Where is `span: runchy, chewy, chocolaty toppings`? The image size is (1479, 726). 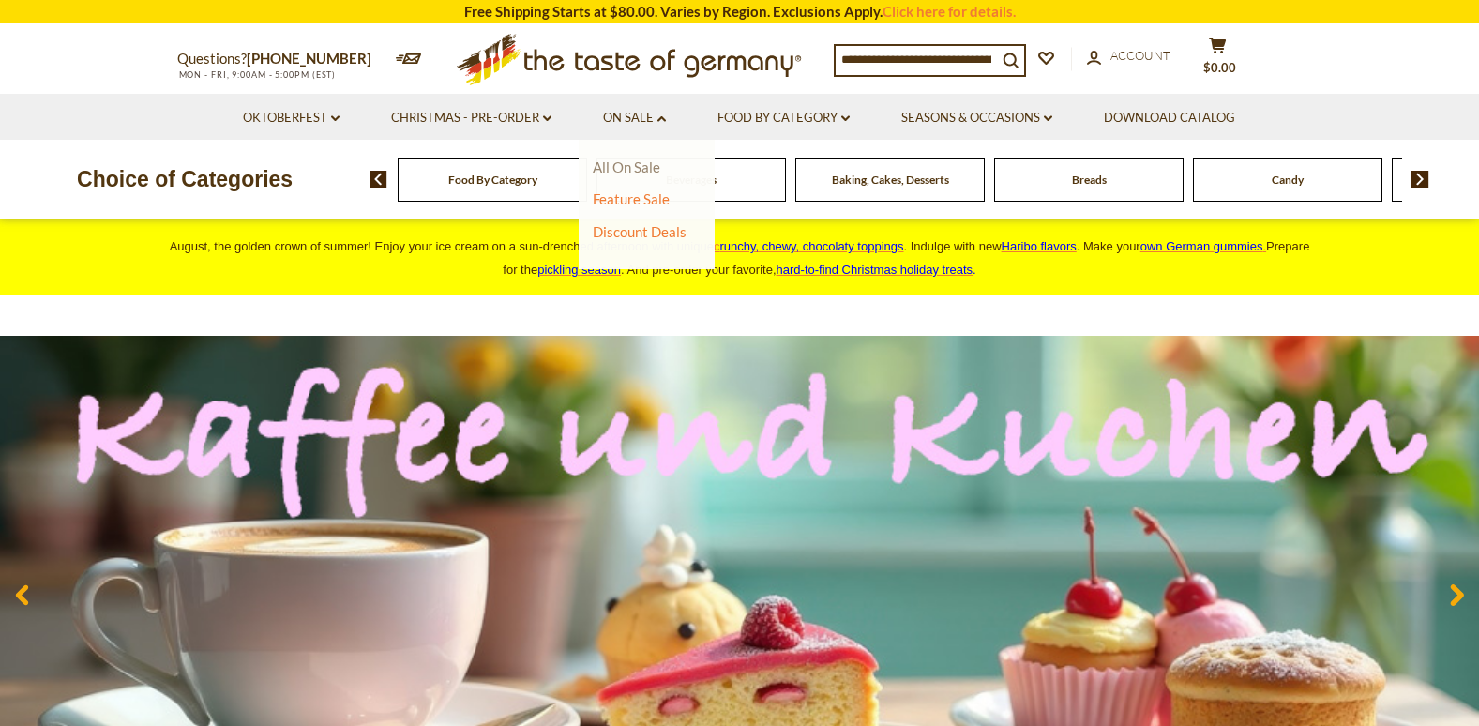
span: runchy, chewy, chocolaty toppings is located at coordinates (811, 246).